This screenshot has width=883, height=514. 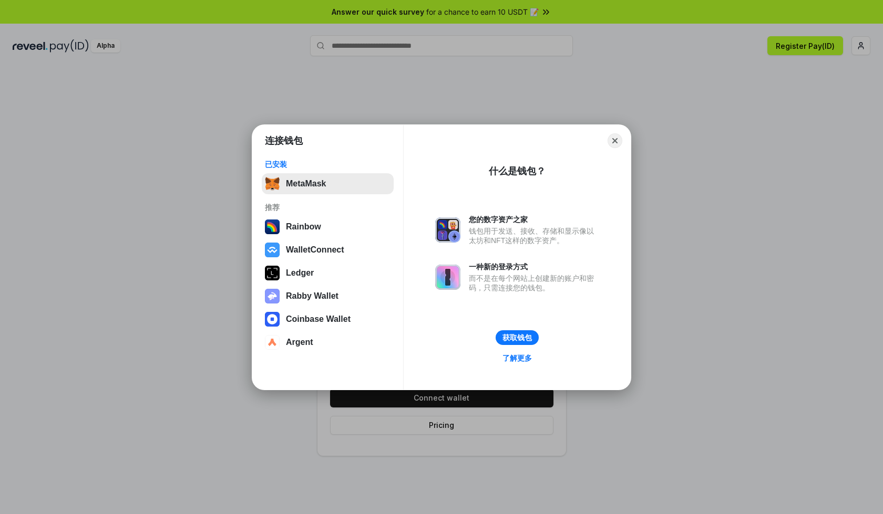 What do you see at coordinates (318, 319) in the screenshot?
I see `div: Coinbase Wallet` at bounding box center [318, 319].